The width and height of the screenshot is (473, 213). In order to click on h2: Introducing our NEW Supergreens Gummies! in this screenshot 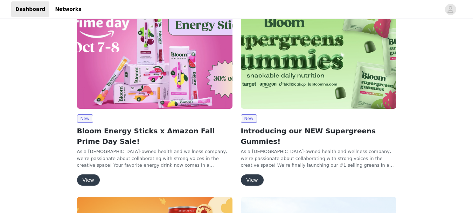, I will do `click(319, 136)`.